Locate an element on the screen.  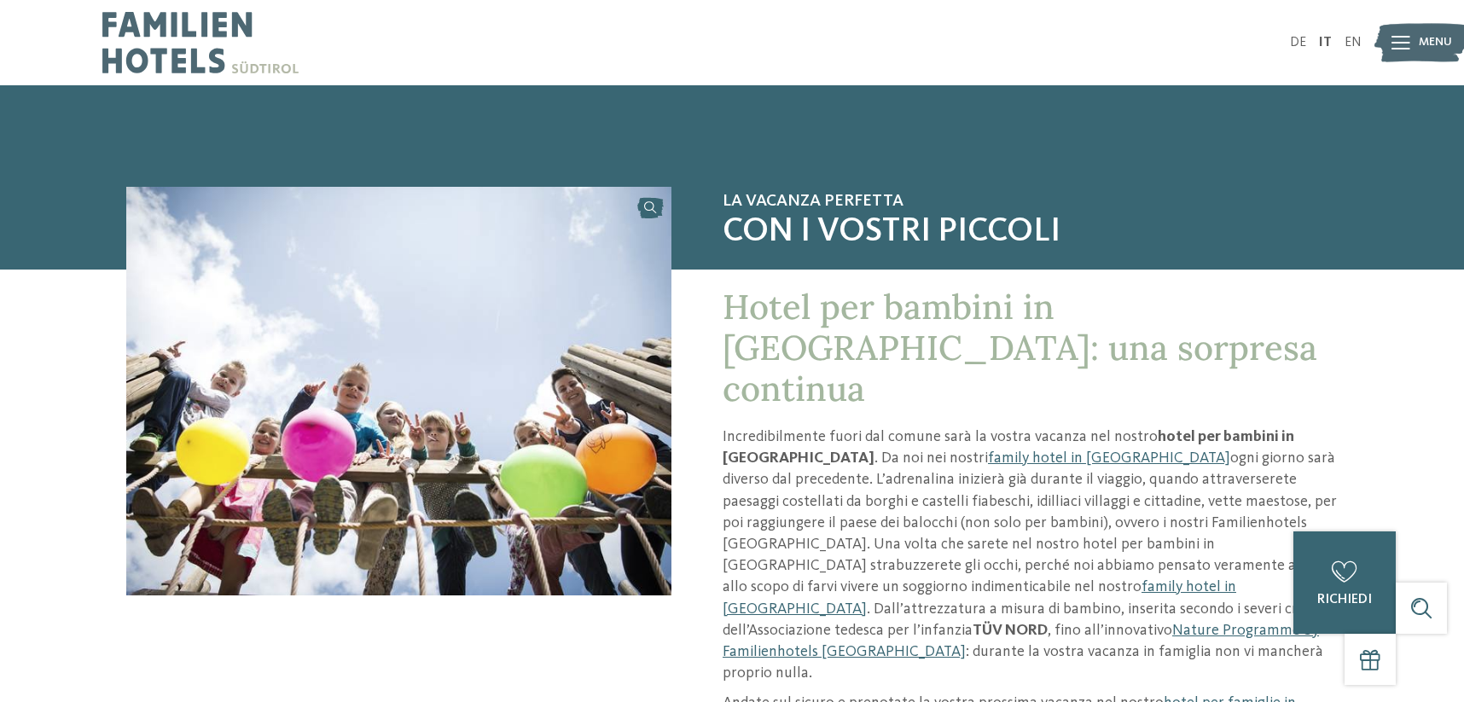
a: Hotel per bambini in Trentino: giochi e avventure a volontà is located at coordinates (398, 391).